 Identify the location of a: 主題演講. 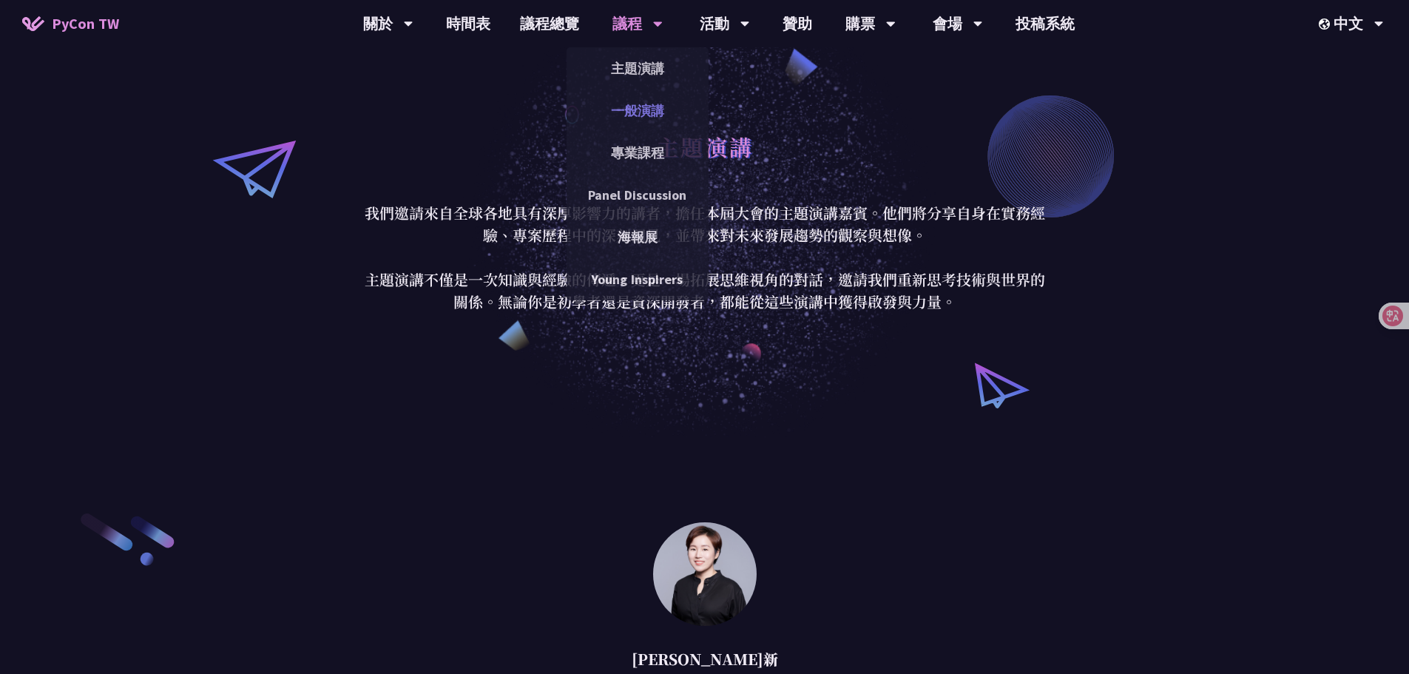
(638, 68).